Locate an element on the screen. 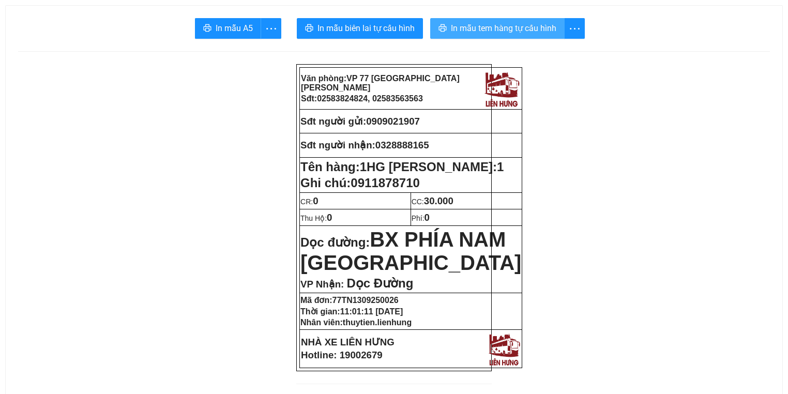 The height and width of the screenshot is (394, 788). span: In mẫu A5 is located at coordinates (234, 28).